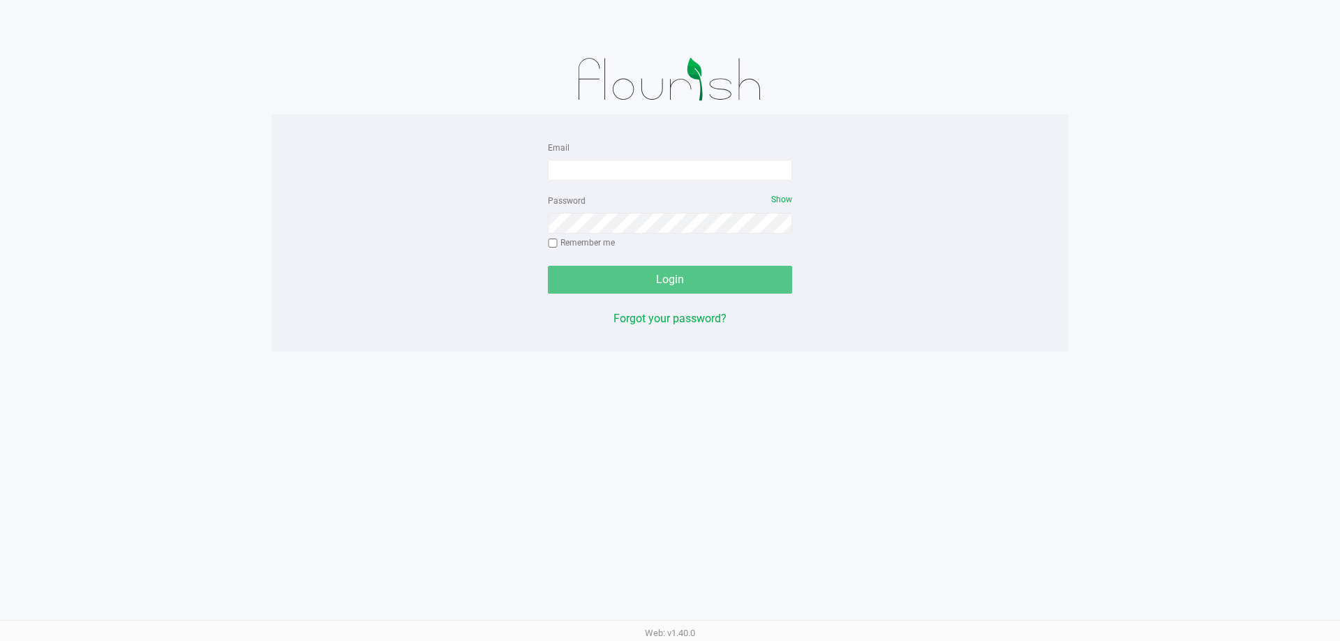  I want to click on label: Remember me, so click(581, 243).